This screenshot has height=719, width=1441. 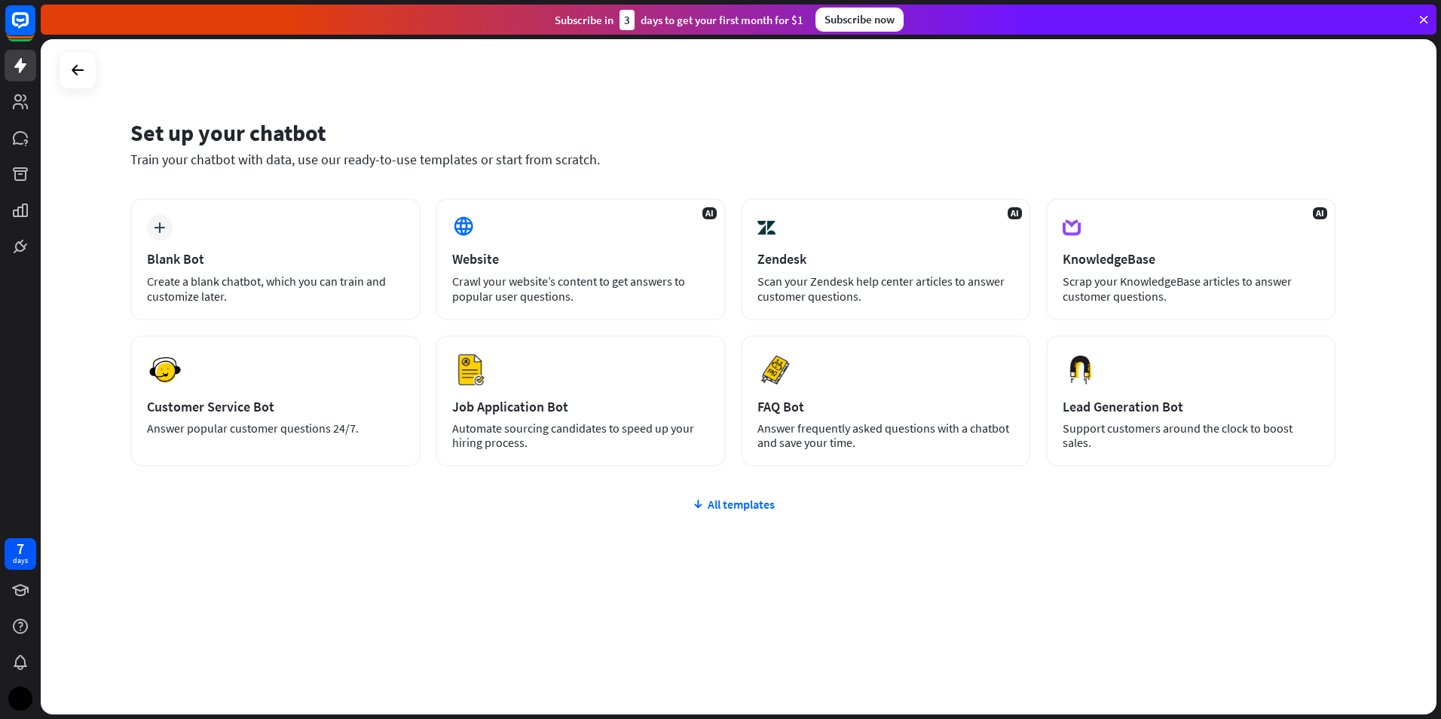 What do you see at coordinates (35, 29) in the screenshot?
I see `button: Open LiveChat chat widget` at bounding box center [35, 29].